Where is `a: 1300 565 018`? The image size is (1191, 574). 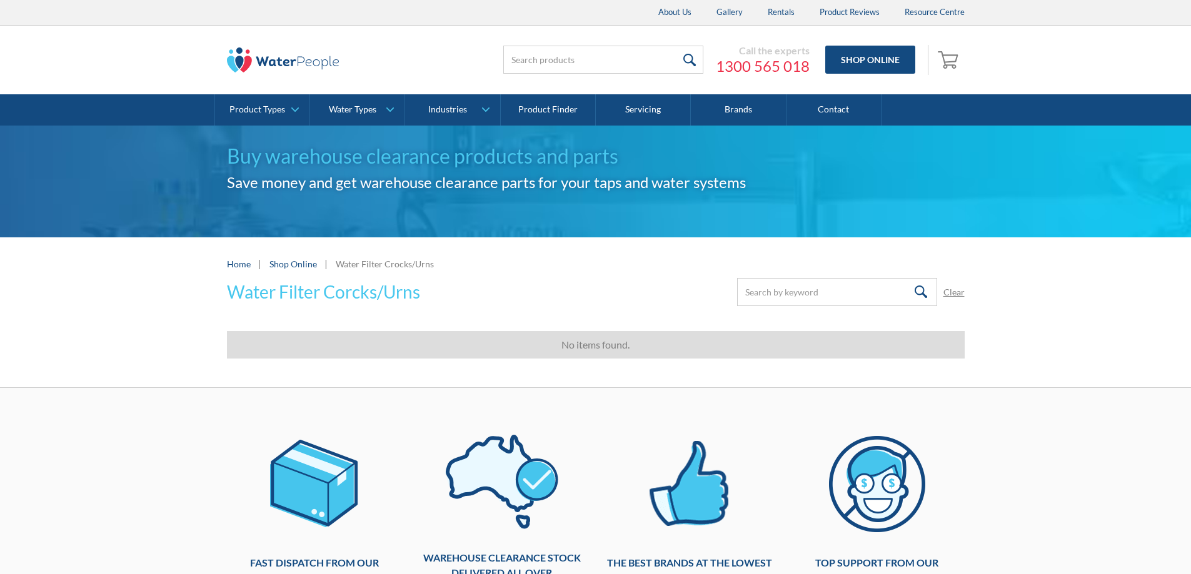 a: 1300 565 018 is located at coordinates (763, 66).